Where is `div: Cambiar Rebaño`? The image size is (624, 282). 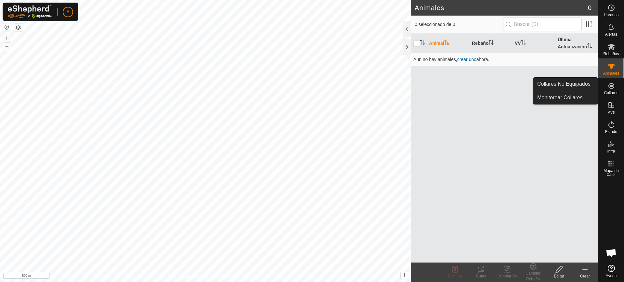 div: Cambiar Rebaño is located at coordinates (533, 277).